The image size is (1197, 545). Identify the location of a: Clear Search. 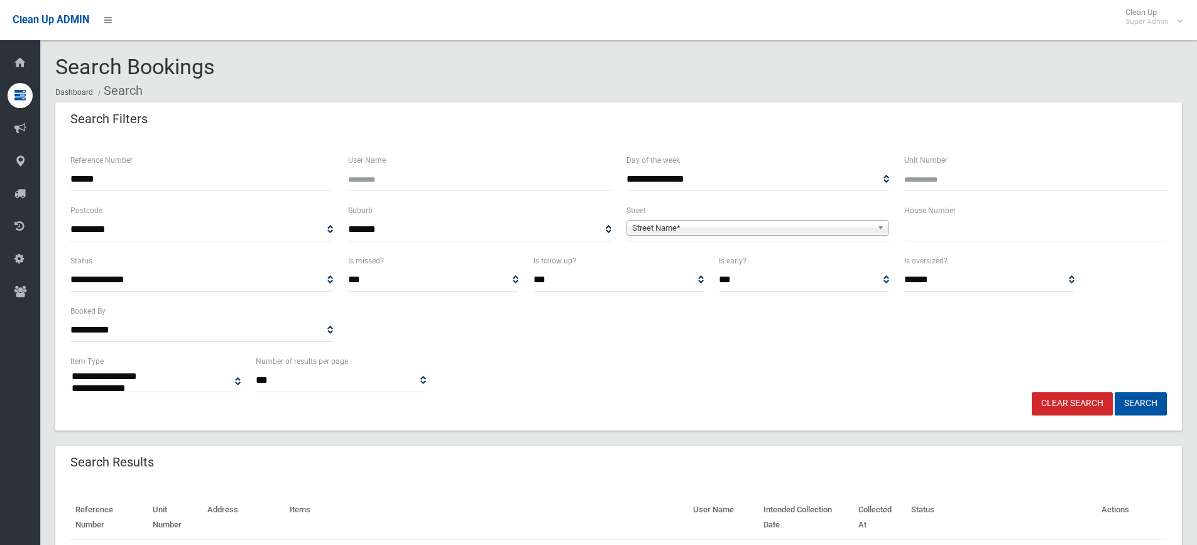
(1072, 403).